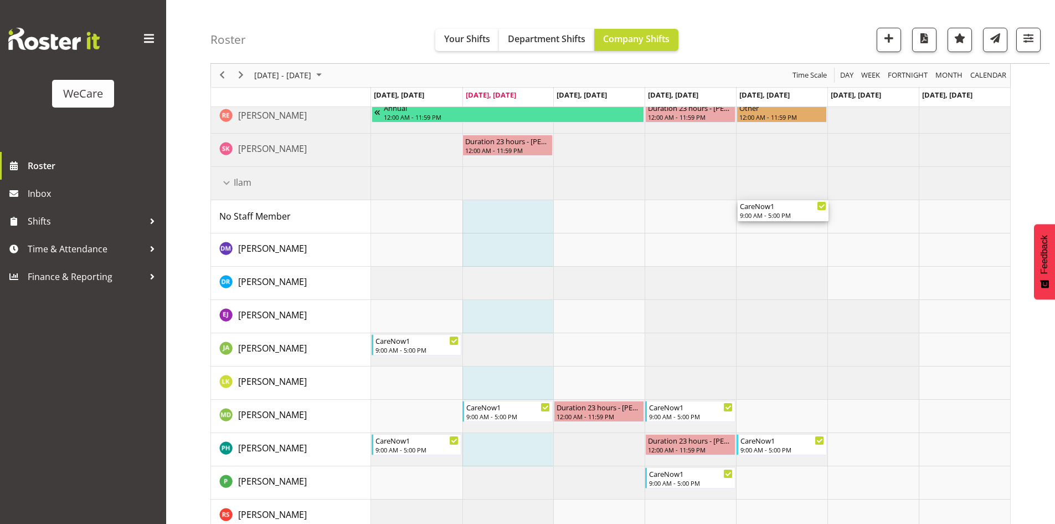 The image size is (1055, 524). I want to click on button: Your Shifts, so click(467, 40).